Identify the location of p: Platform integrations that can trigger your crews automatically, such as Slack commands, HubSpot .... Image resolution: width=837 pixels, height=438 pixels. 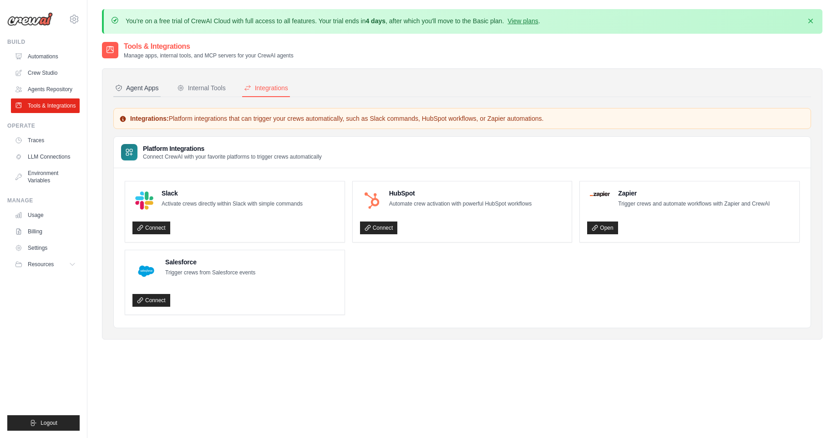
(462, 118).